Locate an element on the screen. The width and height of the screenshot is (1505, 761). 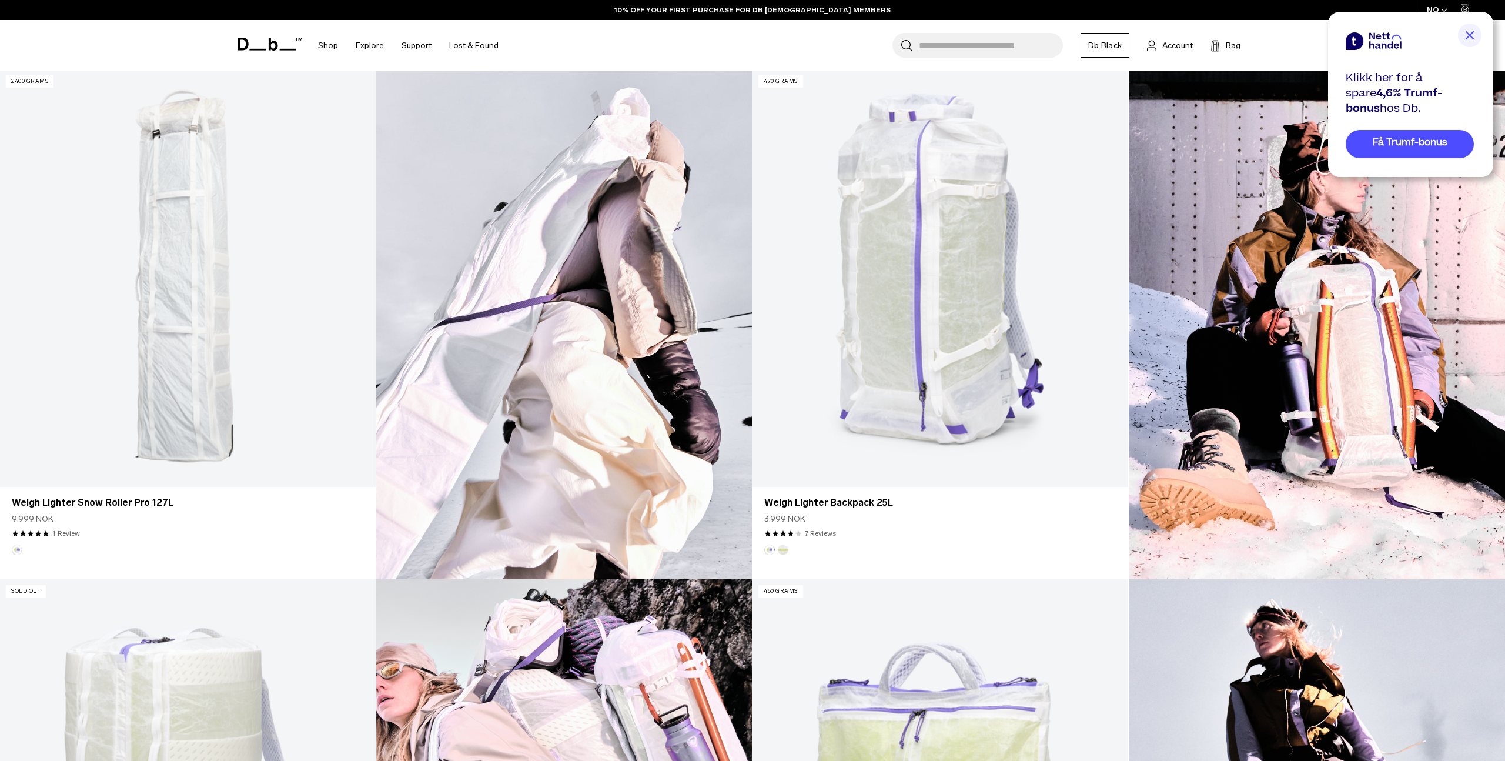
span: 9.999 NOK is located at coordinates (32, 519).